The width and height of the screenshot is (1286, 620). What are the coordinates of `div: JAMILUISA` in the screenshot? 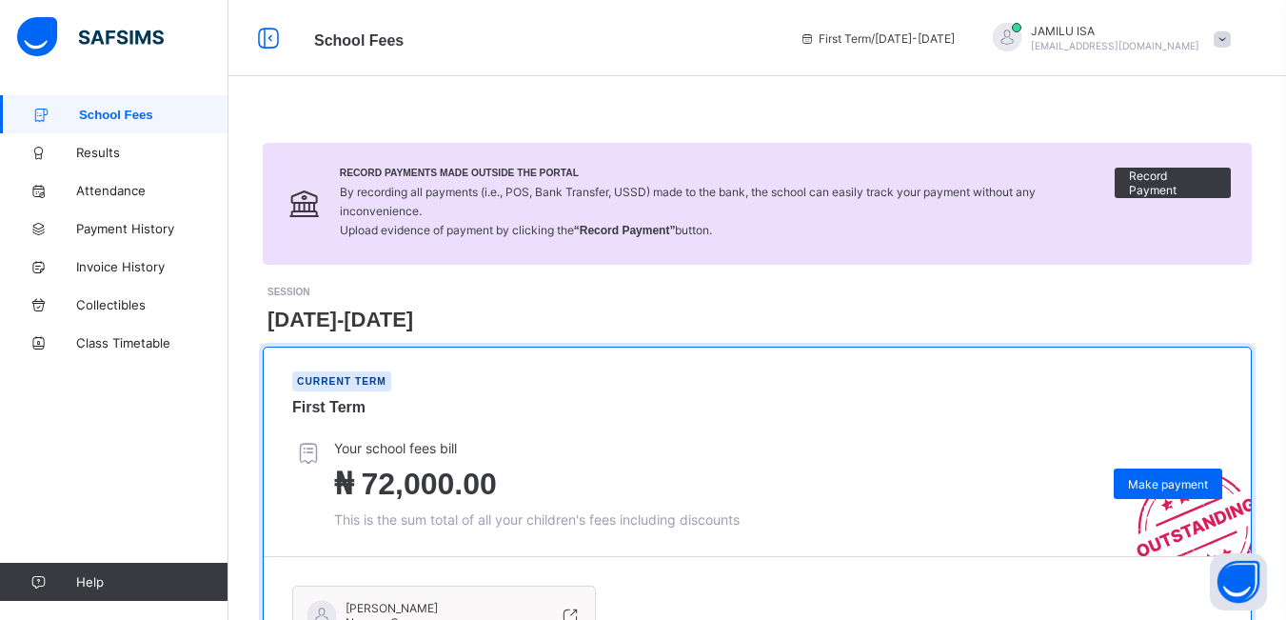 It's located at (1107, 38).